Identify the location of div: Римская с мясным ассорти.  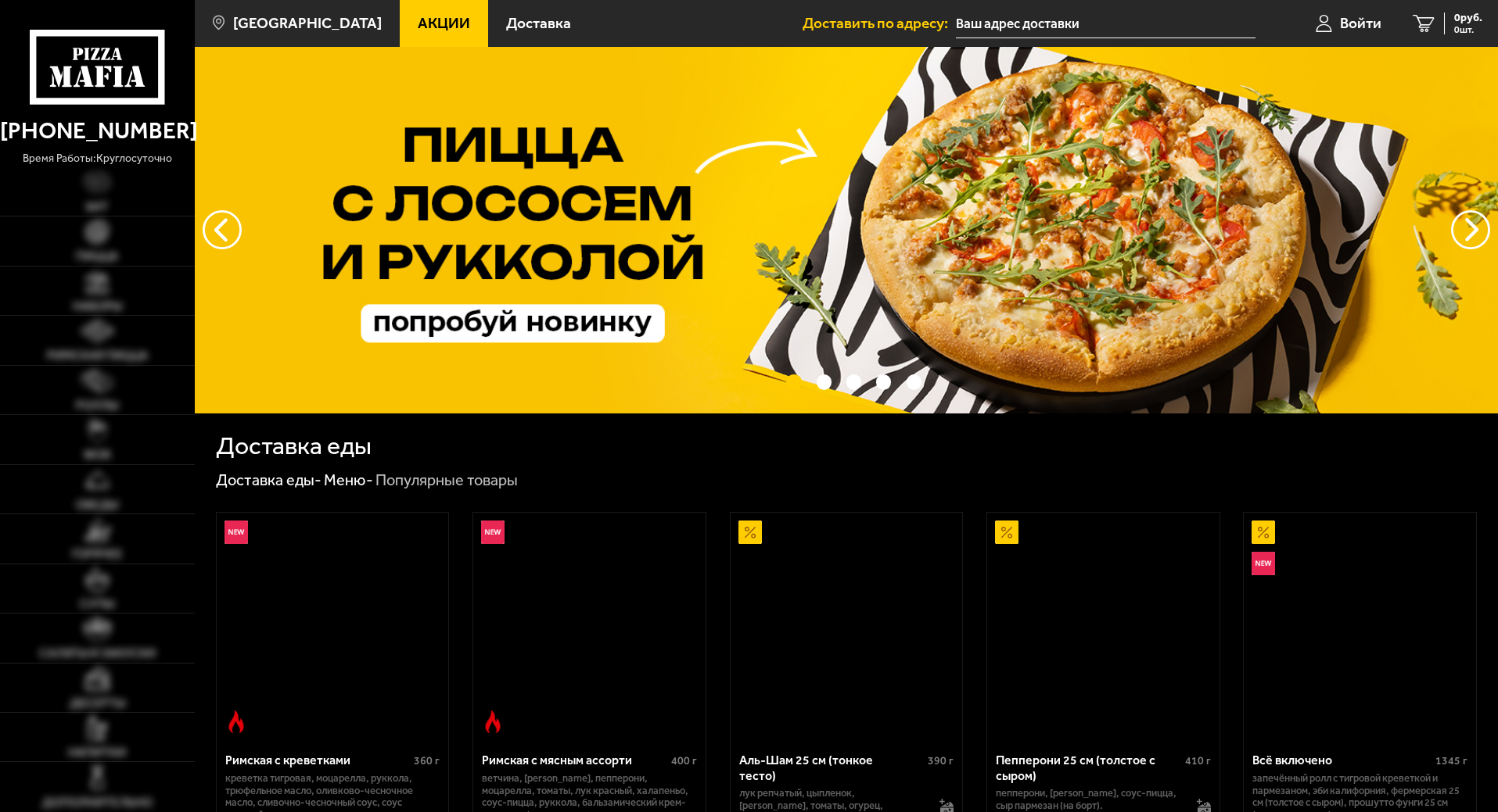
(574, 760).